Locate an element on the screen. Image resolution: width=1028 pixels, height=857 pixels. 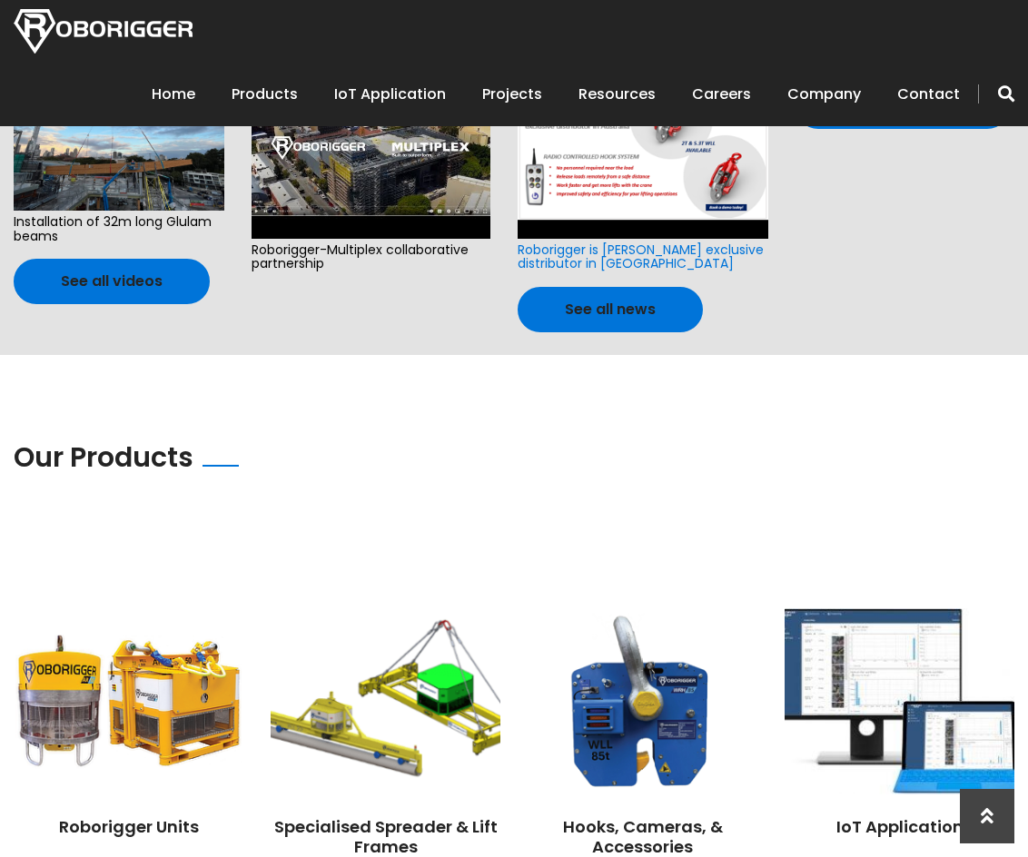
a: Home is located at coordinates (173, 94).